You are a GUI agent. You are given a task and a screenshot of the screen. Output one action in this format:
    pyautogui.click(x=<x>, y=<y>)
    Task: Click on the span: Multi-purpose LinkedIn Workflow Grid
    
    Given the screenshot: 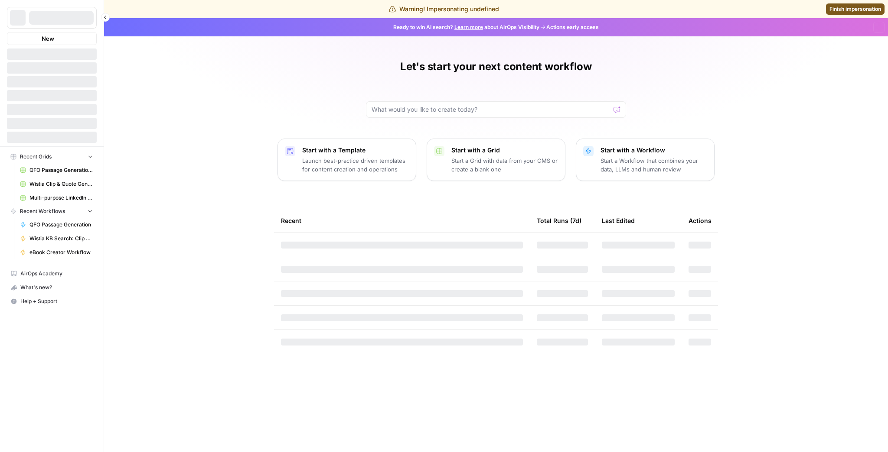 What is the action you would take?
    pyautogui.click(x=61, y=198)
    